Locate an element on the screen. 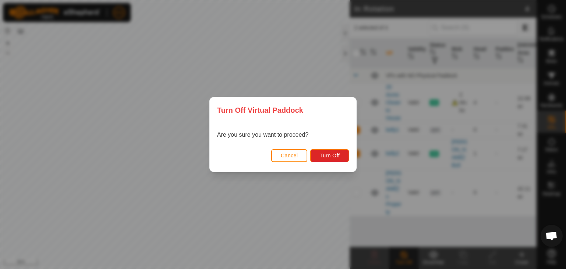  span: Turn Off Virtual Paddock is located at coordinates (260, 110).